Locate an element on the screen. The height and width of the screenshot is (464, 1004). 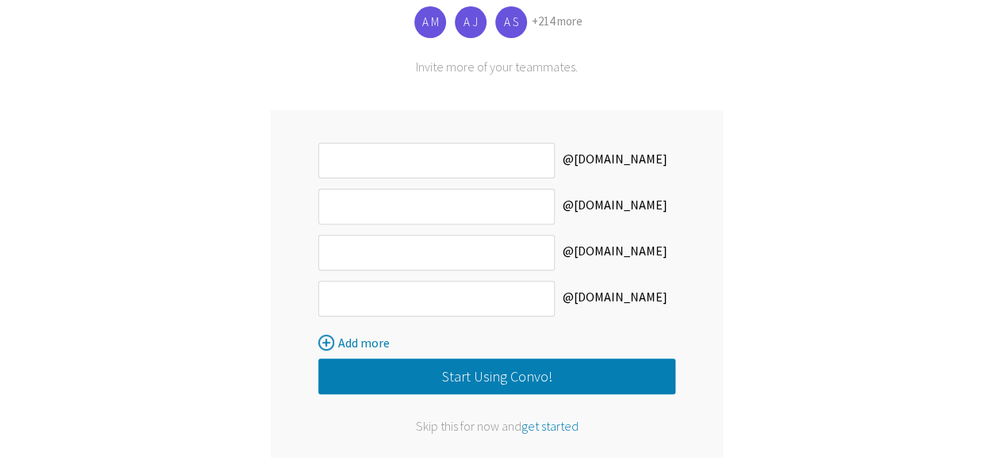
button: Start Using Convo! is located at coordinates (497, 376).